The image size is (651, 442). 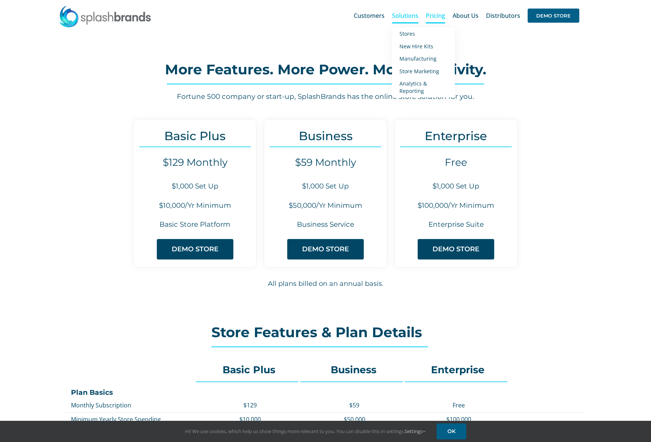 I want to click on h6: Basic Store Platform, so click(x=195, y=224).